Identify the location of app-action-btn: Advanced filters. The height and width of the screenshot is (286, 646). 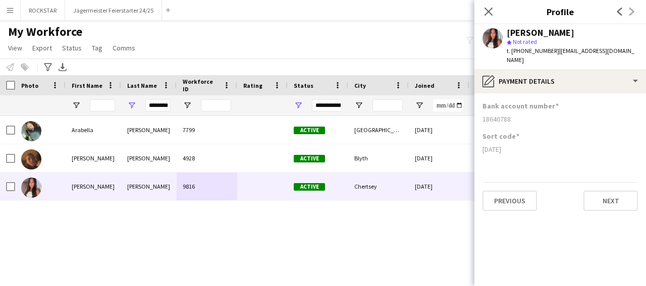
(48, 67).